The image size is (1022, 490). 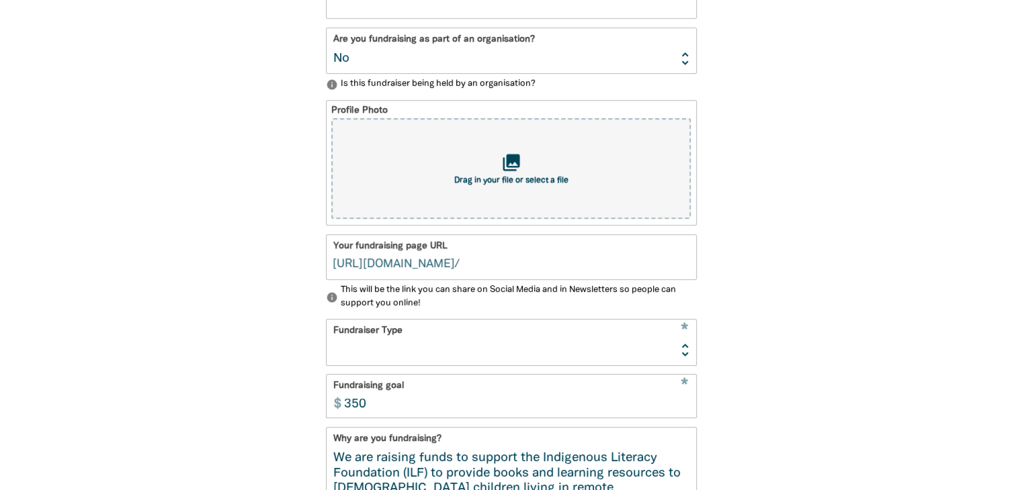 I want to click on p: This will be the link you can share on Social Media and in Newsletters so people can support you ..., so click(x=511, y=297).